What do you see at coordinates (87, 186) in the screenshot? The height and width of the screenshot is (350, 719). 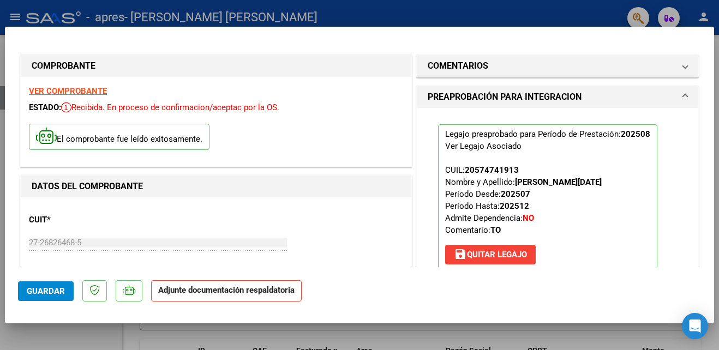 I see `strong: DATOS DEL COMPROBANTE` at bounding box center [87, 186].